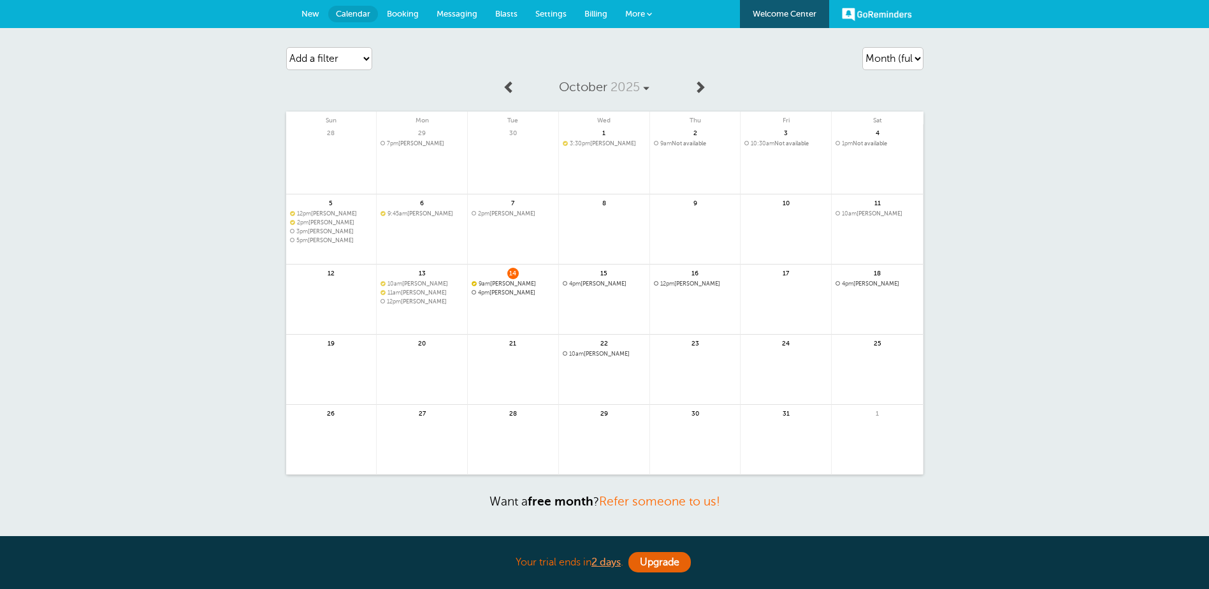 The height and width of the screenshot is (589, 1209). What do you see at coordinates (596, 13) in the screenshot?
I see `span: Billing` at bounding box center [596, 13].